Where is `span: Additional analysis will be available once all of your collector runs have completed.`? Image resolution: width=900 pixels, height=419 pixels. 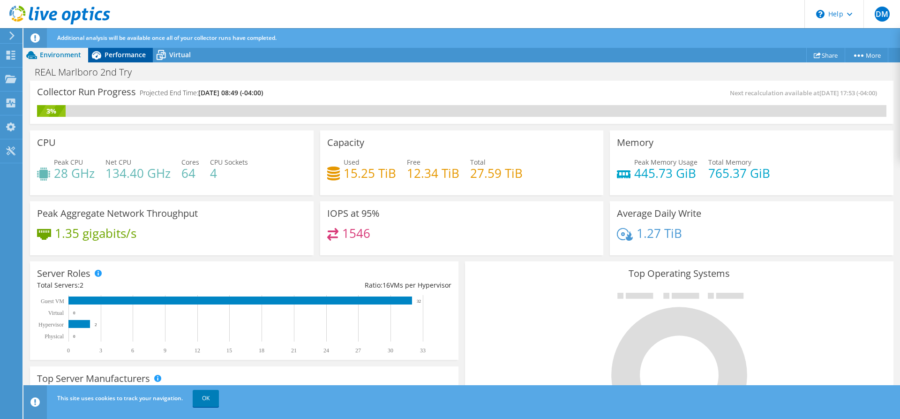
span: Additional analysis will be available once all of your collector runs have completed. is located at coordinates (167, 38).